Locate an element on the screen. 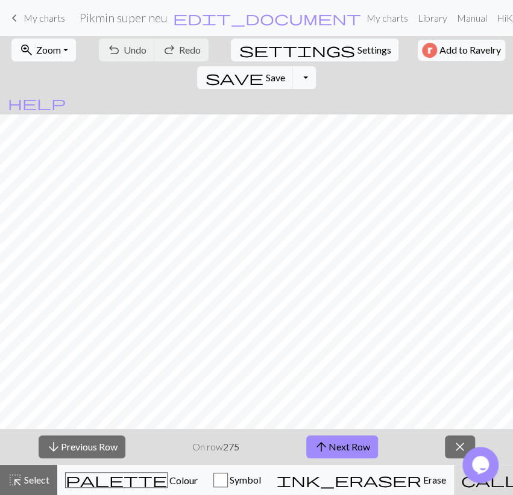 Image resolution: width=513 pixels, height=495 pixels. span: zoom_in is located at coordinates (27, 50).